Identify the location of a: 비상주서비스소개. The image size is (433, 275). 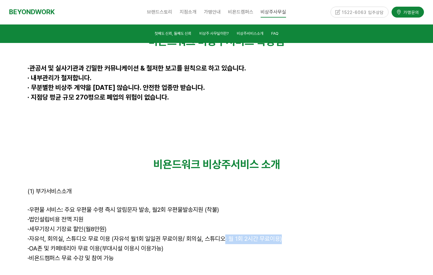
(250, 34).